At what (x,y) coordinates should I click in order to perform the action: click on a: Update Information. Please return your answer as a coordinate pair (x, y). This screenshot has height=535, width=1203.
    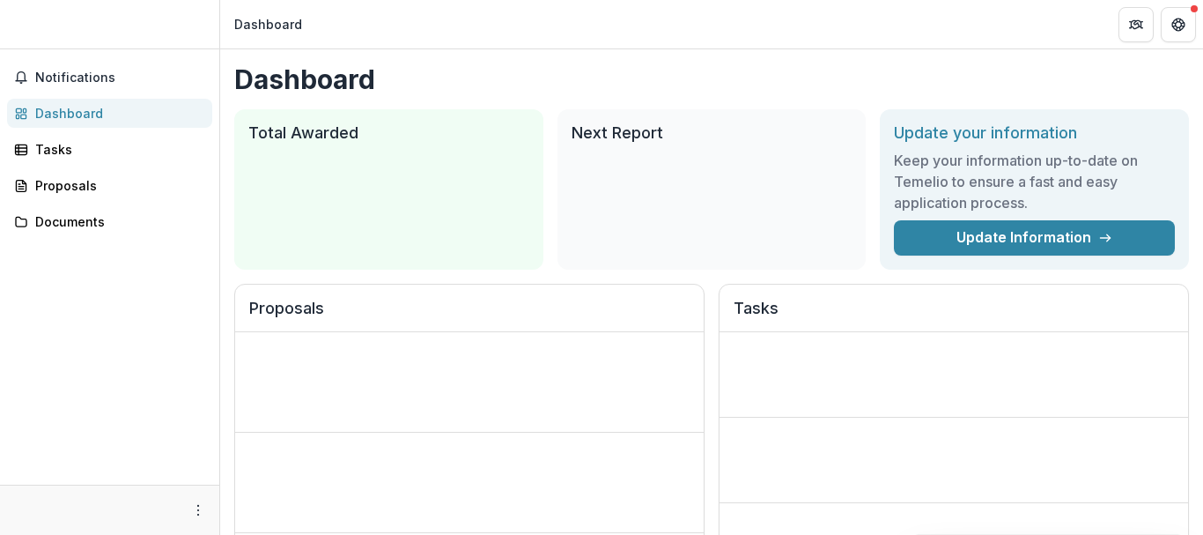
    Looking at the image, I should click on (1034, 238).